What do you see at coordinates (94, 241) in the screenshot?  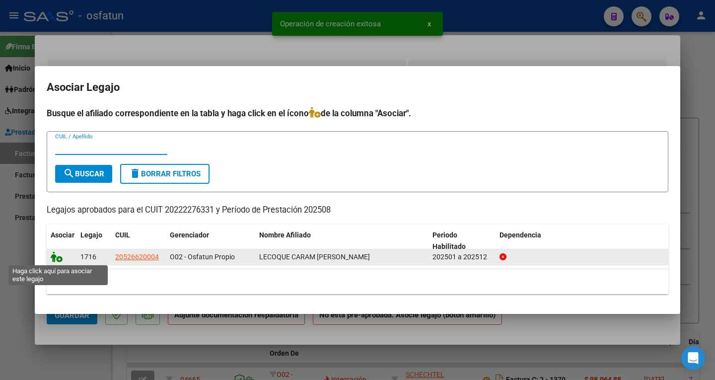 I see `datatable-header-cell: Legajo` at bounding box center [94, 241].